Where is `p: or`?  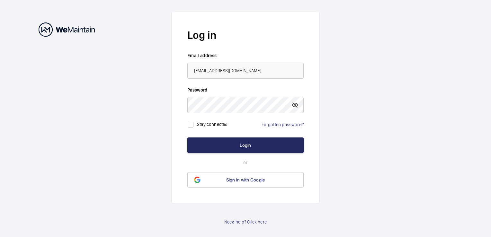
p: or is located at coordinates (246, 163).